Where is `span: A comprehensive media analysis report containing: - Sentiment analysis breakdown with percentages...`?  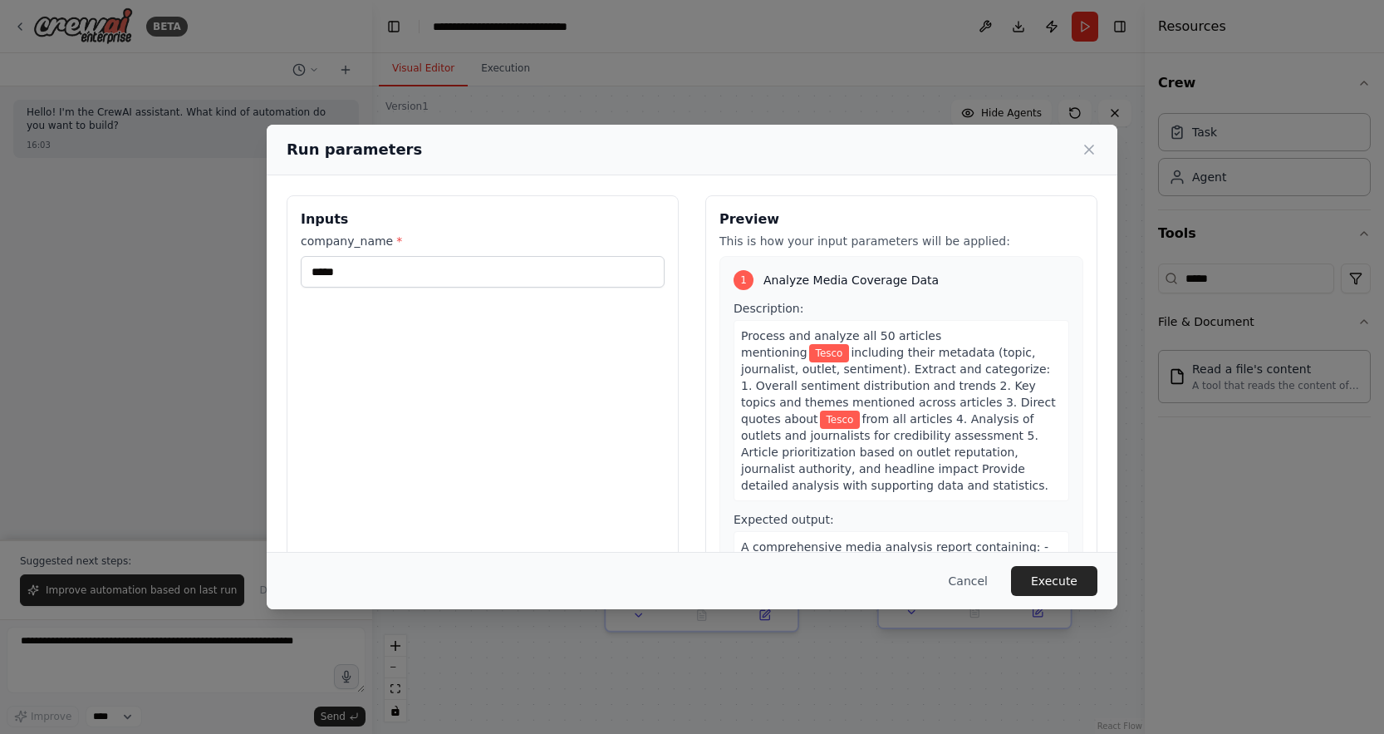
span: A comprehensive media analysis report containing: - Sentiment analysis breakdown with percentages... is located at coordinates (896, 580).